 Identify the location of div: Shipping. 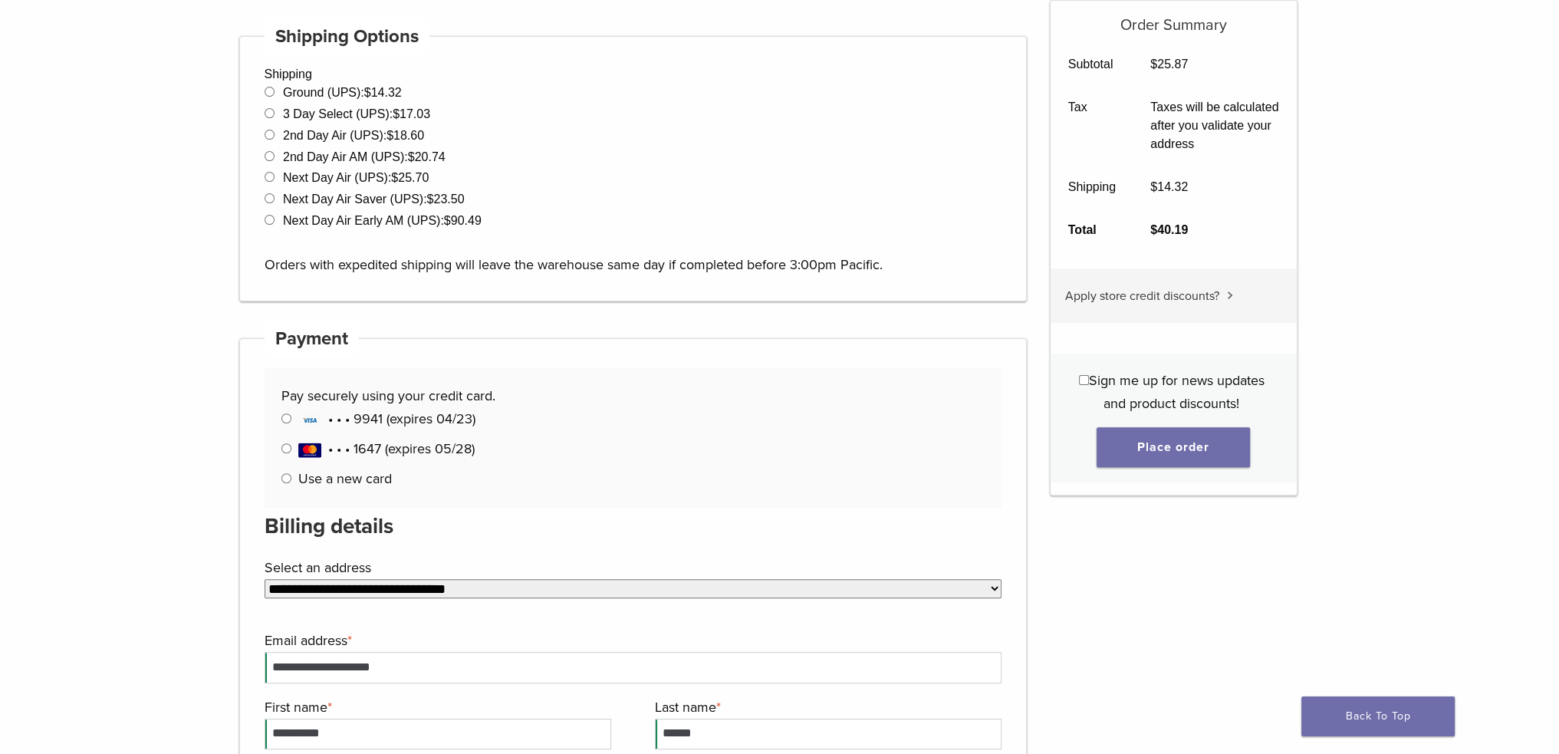
(633, 169).